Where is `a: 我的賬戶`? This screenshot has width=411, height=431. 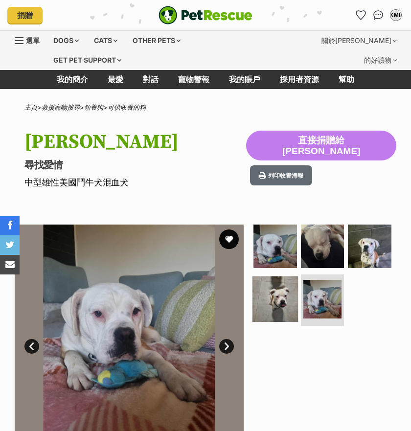 a: 我的賬戶 is located at coordinates (245, 79).